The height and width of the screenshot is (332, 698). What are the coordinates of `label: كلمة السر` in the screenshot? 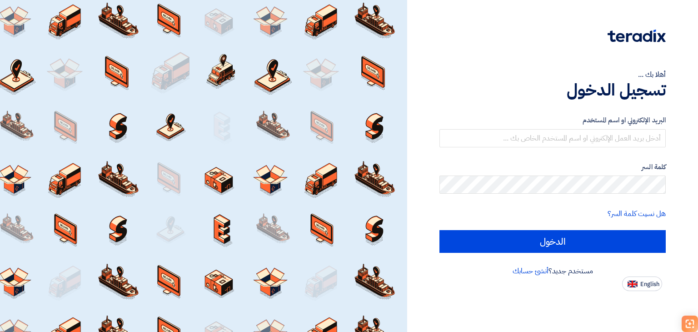 It's located at (553, 167).